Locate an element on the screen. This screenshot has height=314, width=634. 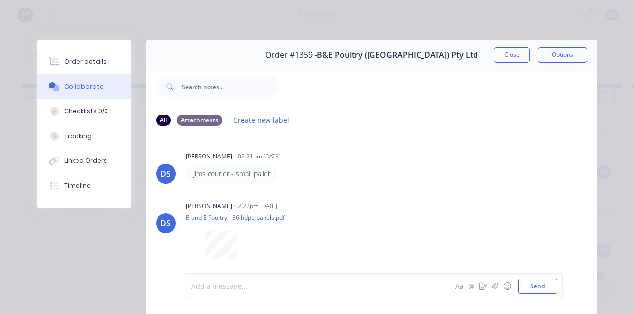
div: Checklists 0/0 is located at coordinates (86, 111).